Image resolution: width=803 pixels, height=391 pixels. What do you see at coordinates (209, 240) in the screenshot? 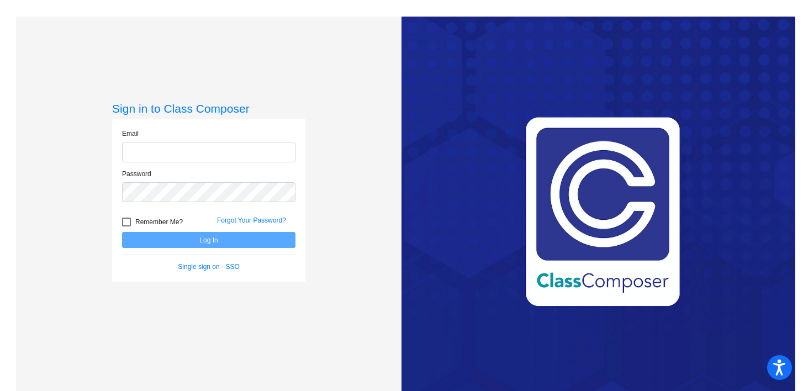
I see `button: Log In` at bounding box center [209, 240].